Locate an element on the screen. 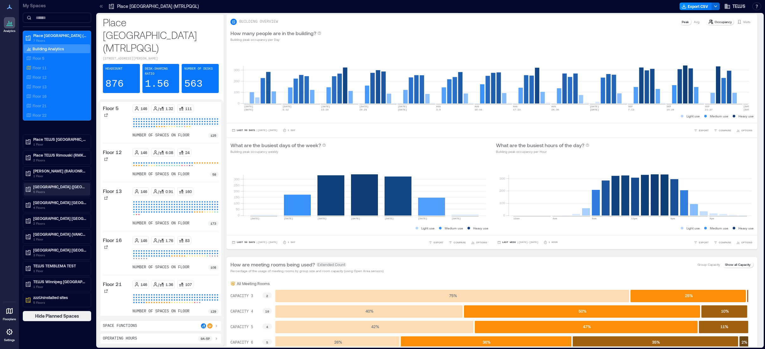 This screenshot has height=349, width=765. p: Number of Desks is located at coordinates (198, 69).